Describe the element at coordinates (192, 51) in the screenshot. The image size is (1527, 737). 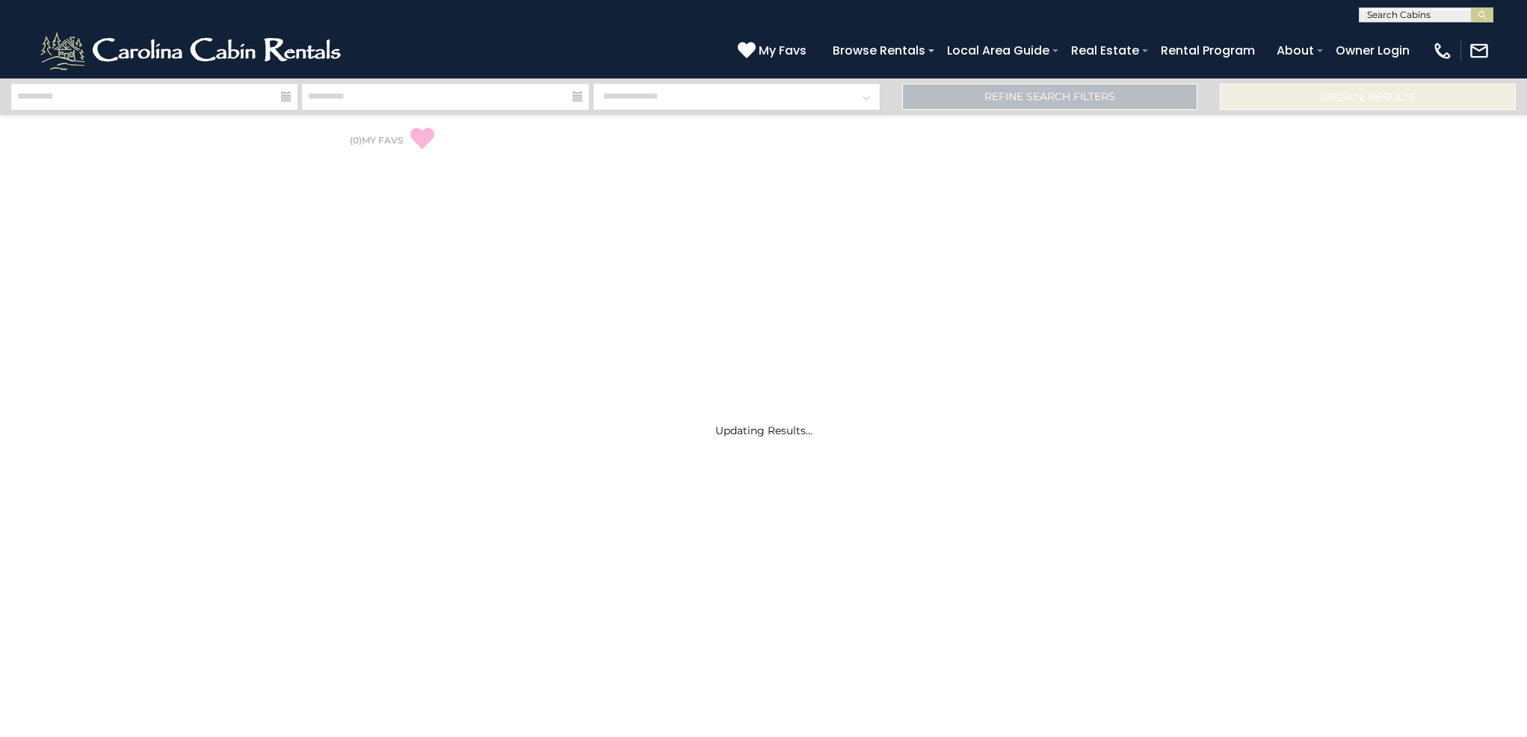
I see `img: White-1-2.png` at that location.